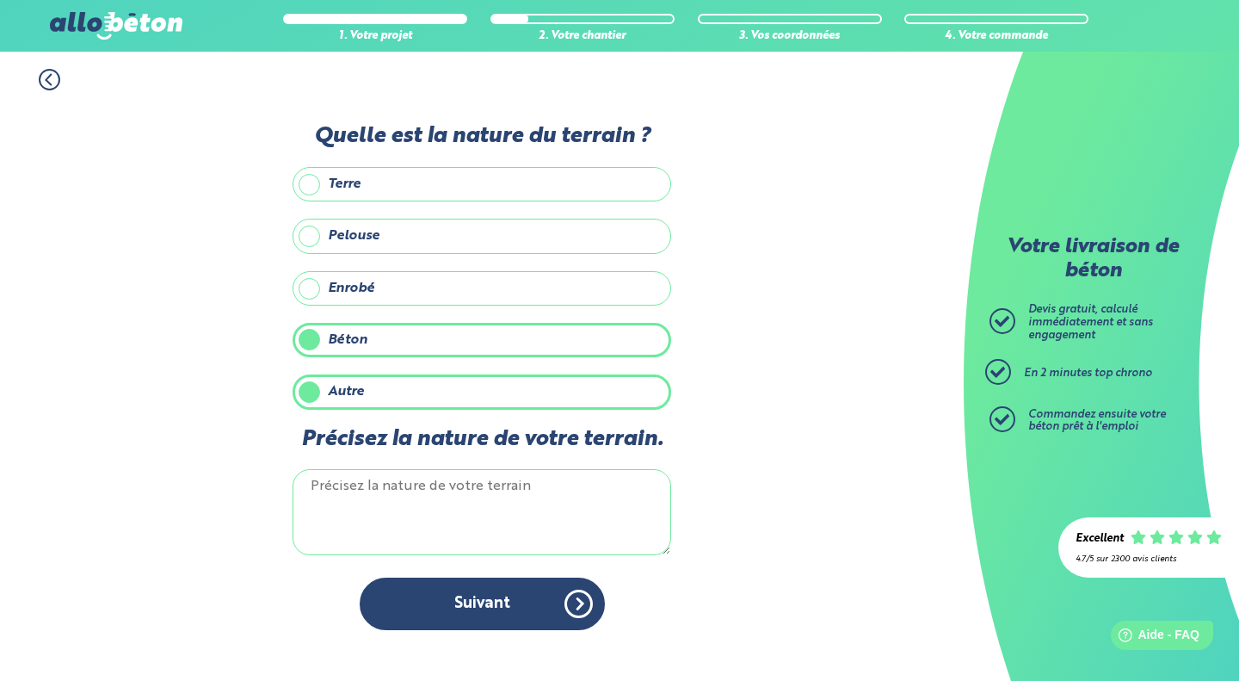 The height and width of the screenshot is (681, 1239). What do you see at coordinates (83, 21) in the screenshot?
I see `span: Aide - FAQ` at bounding box center [83, 21].